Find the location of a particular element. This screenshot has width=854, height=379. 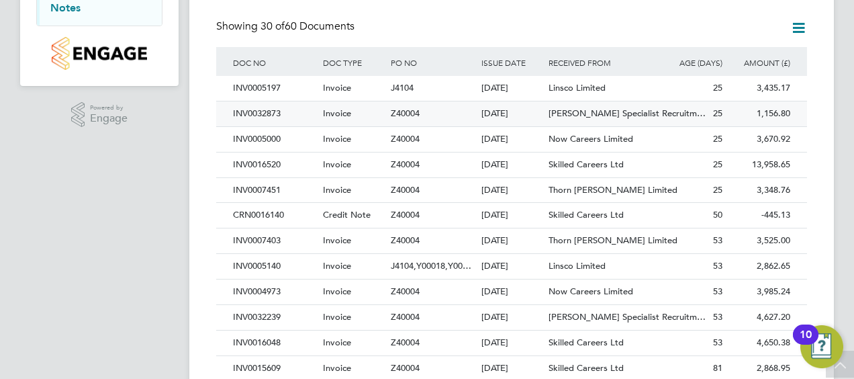

div: INV0007403 is located at coordinates (275, 240).